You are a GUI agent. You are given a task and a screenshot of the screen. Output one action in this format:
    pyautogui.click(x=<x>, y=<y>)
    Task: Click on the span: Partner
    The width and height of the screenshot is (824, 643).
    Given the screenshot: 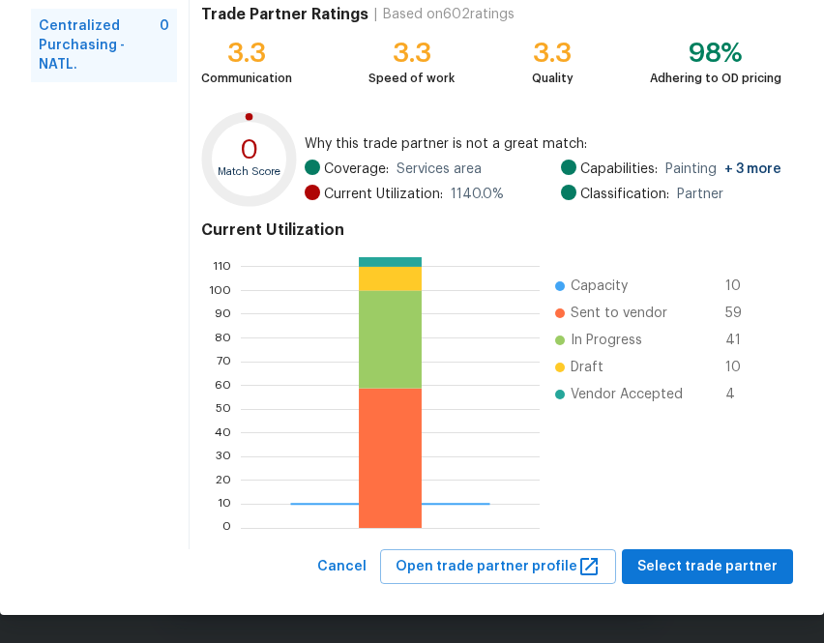 What is the action you would take?
    pyautogui.click(x=700, y=194)
    